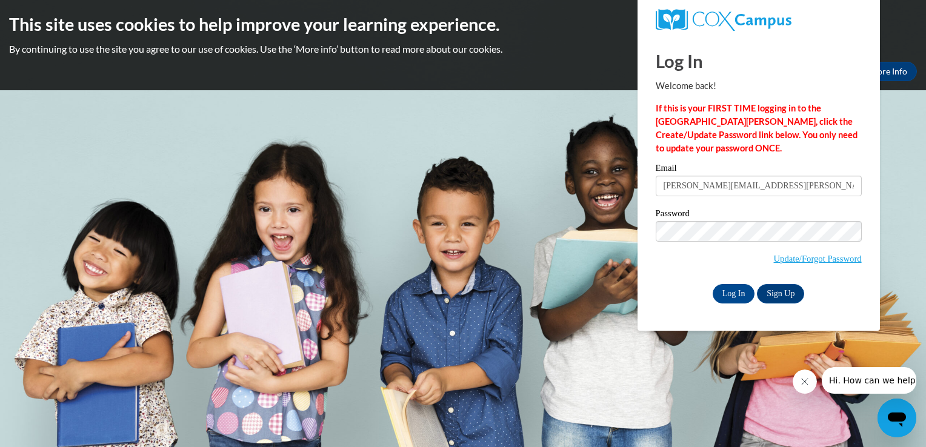 This screenshot has width=926, height=447. I want to click on a: More Info, so click(889, 72).